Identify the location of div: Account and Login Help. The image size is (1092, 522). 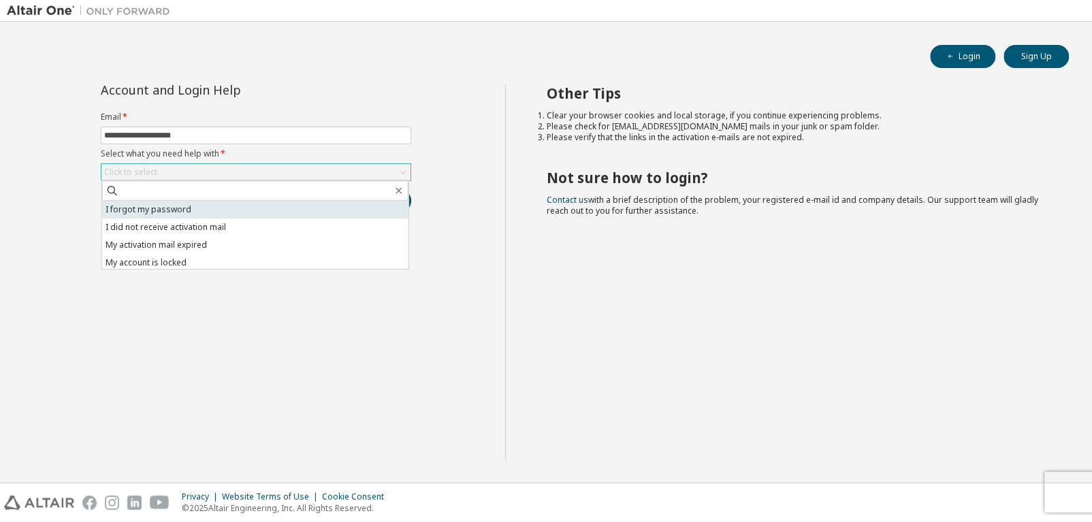
(225, 90).